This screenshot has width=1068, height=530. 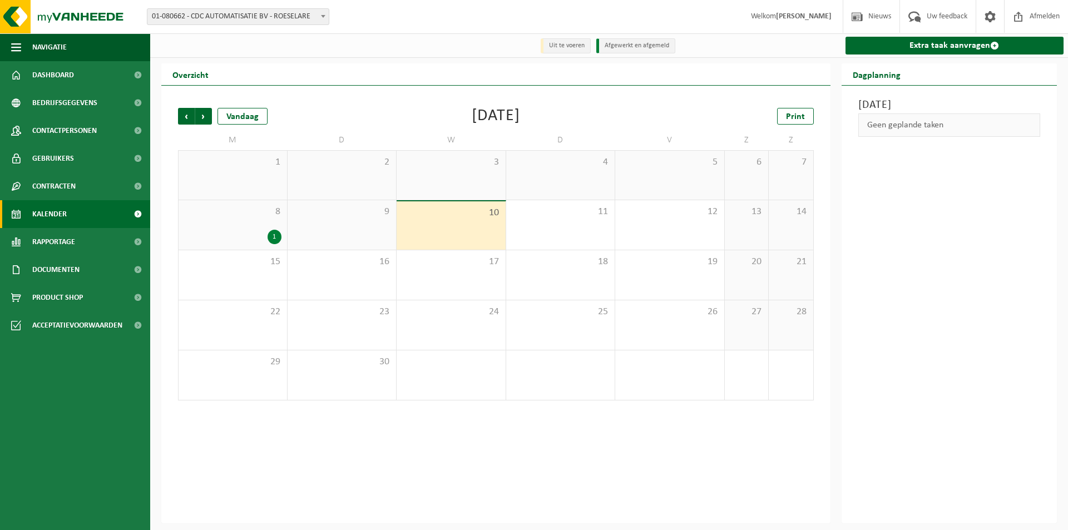 I want to click on span: 8, so click(x=233, y=212).